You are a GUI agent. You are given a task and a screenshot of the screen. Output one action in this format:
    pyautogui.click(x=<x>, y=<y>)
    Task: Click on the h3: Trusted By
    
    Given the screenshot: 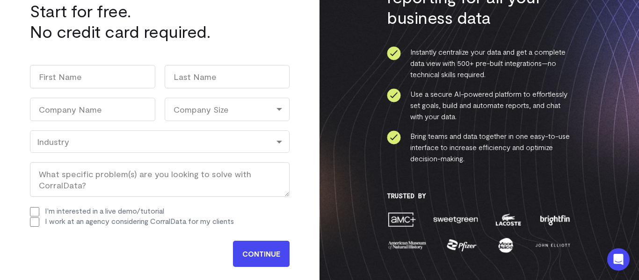 What is the action you would take?
    pyautogui.click(x=479, y=196)
    